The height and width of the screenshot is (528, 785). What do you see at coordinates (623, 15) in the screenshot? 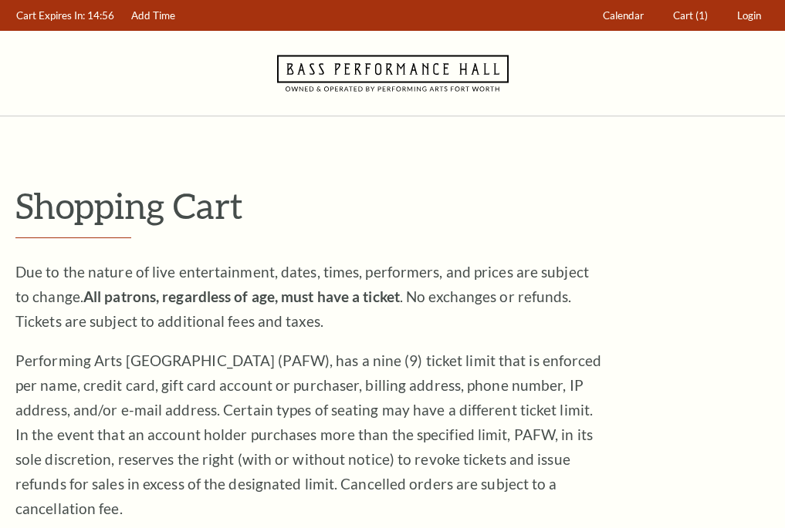
I see `a: Calendar` at bounding box center [623, 15].